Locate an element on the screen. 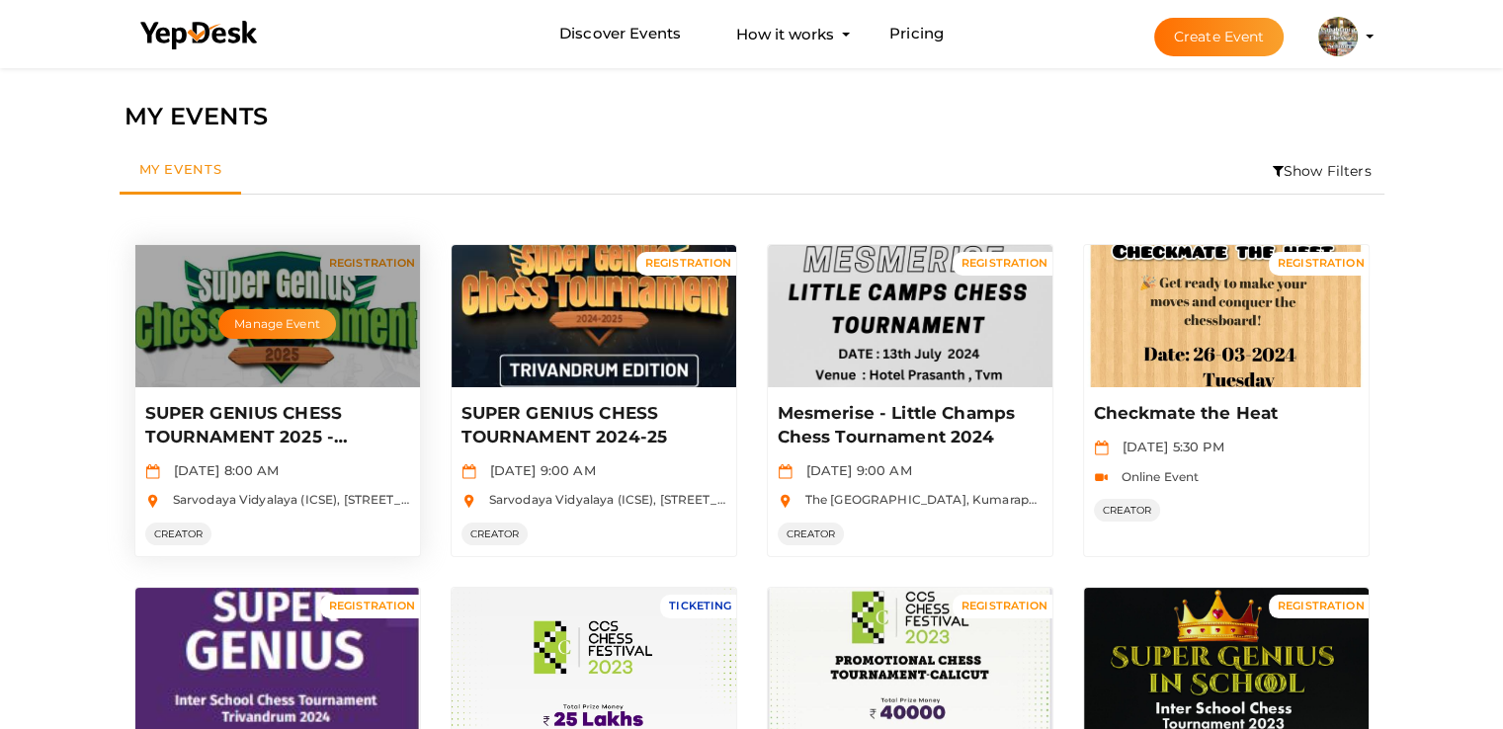 The image size is (1503, 729). span: Online Event is located at coordinates (1155, 476).